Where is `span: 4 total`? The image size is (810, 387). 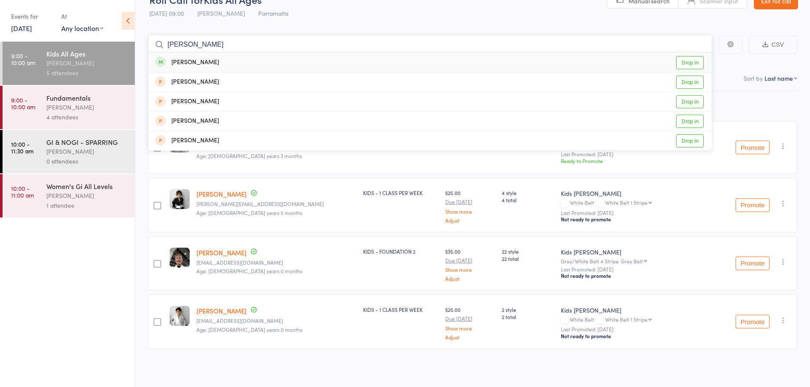 span: 4 total is located at coordinates (528, 200).